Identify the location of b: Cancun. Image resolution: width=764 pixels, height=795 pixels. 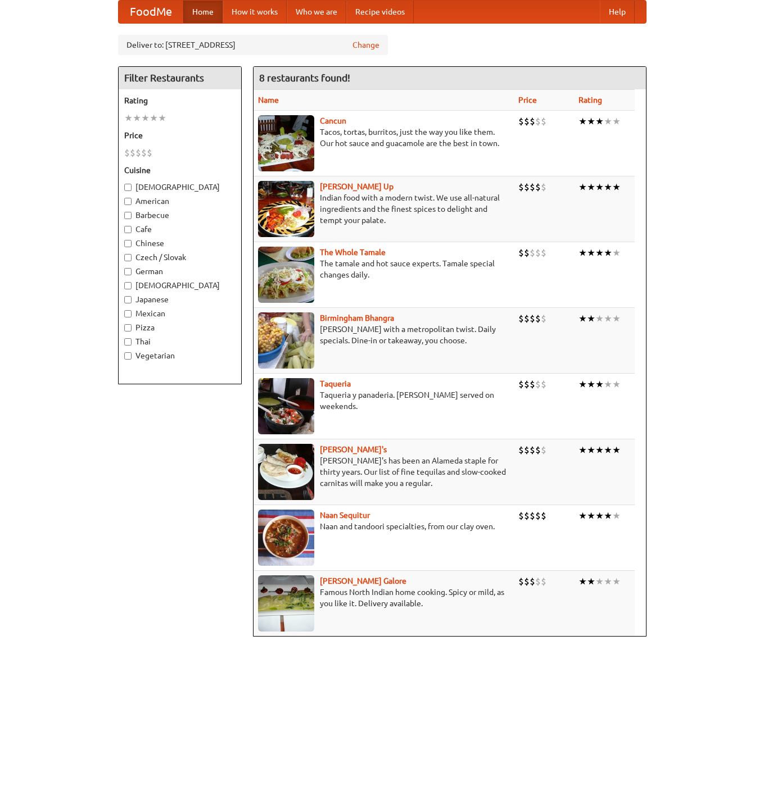
(333, 121).